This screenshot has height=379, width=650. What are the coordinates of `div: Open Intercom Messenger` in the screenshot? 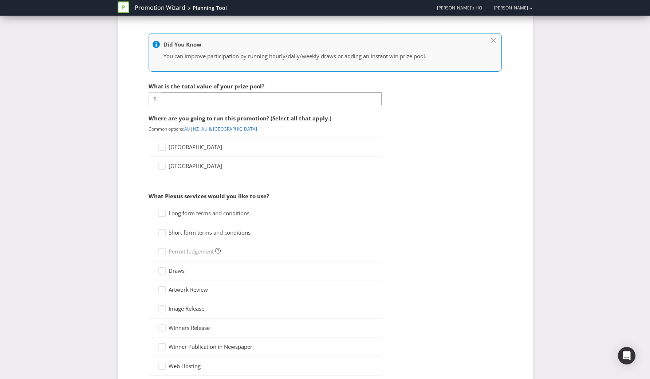 It's located at (627, 356).